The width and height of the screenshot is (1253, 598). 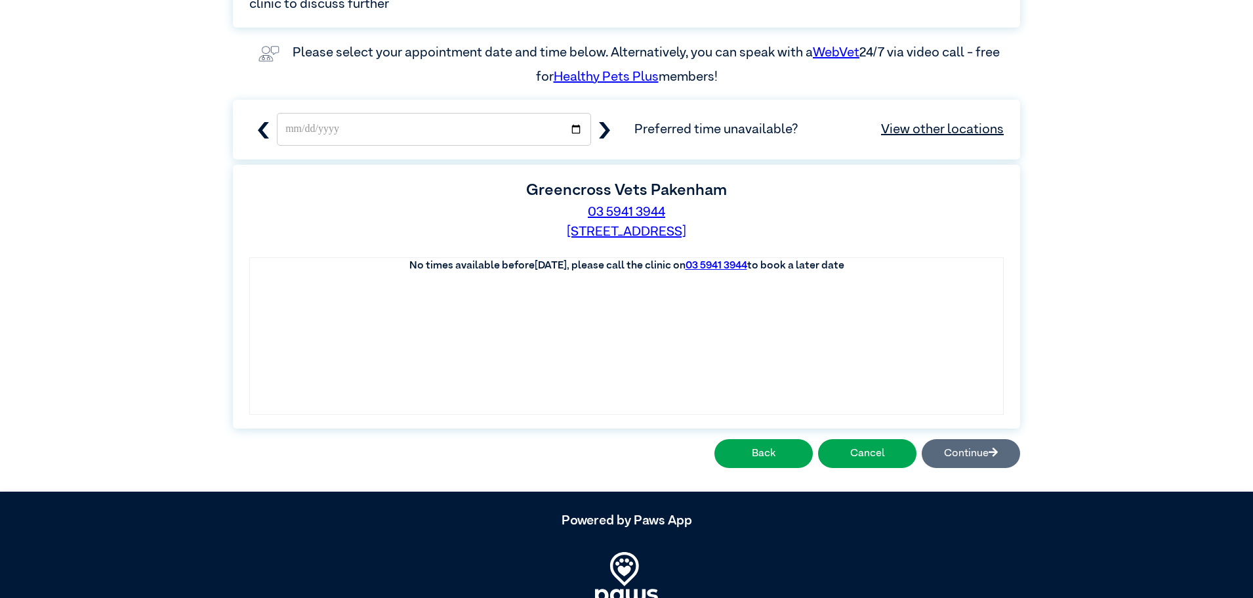 What do you see at coordinates (648, 64) in the screenshot?
I see `label: Please select your appointment date and time below. Alternatively, you can speak with a 24/7 via ...` at bounding box center [648, 64].